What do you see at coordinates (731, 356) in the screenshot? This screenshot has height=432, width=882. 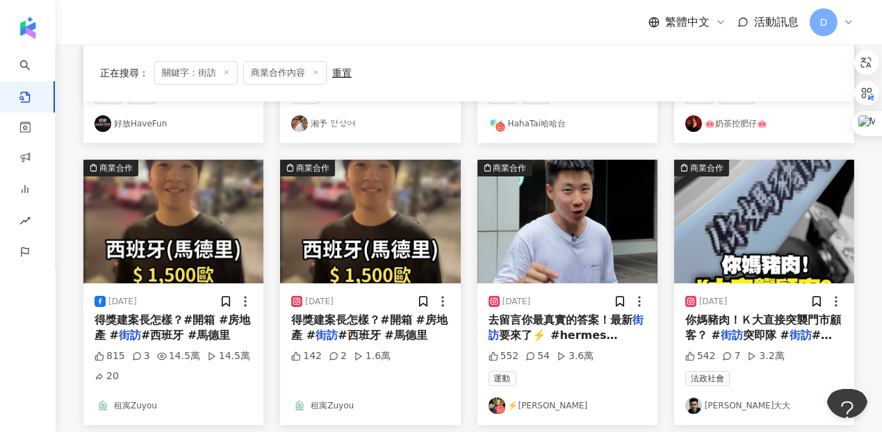 I see `div: 7` at bounding box center [731, 356].